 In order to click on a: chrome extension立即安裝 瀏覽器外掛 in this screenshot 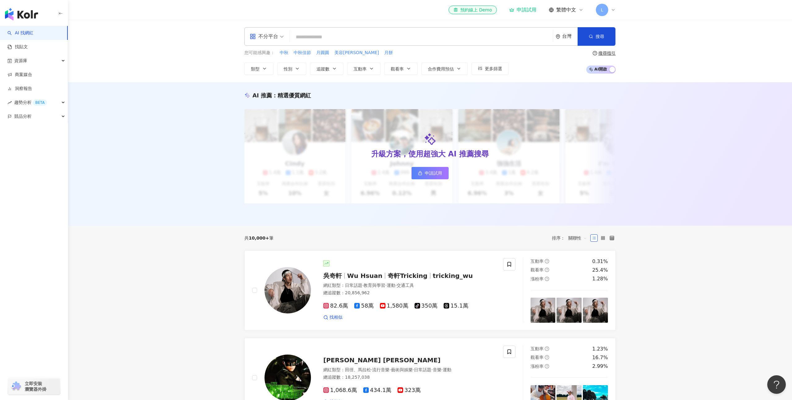, I will do `click(34, 387)`.